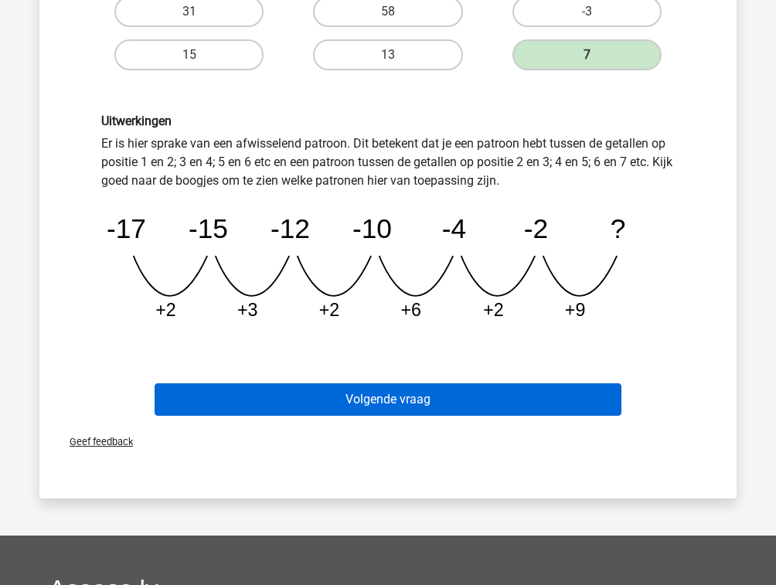 The height and width of the screenshot is (585, 776). I want to click on tspan: -10, so click(372, 228).